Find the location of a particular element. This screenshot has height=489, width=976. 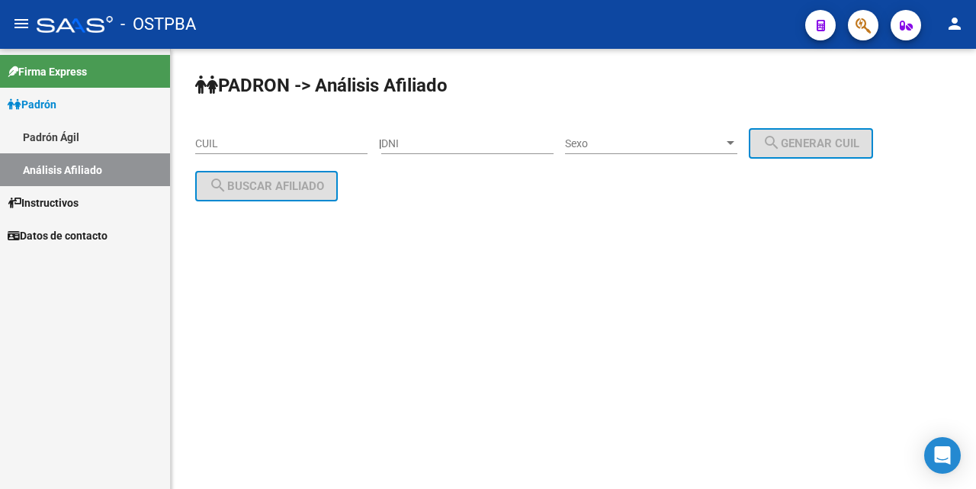

span: Buscar afiliado is located at coordinates (266, 186).